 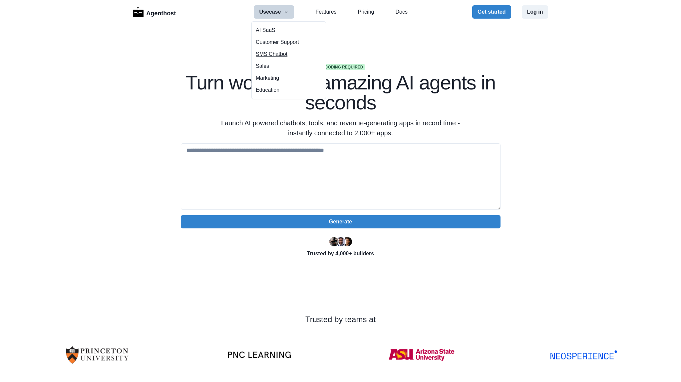 What do you see at coordinates (289, 78) in the screenshot?
I see `button: Marketing` at bounding box center [289, 78].